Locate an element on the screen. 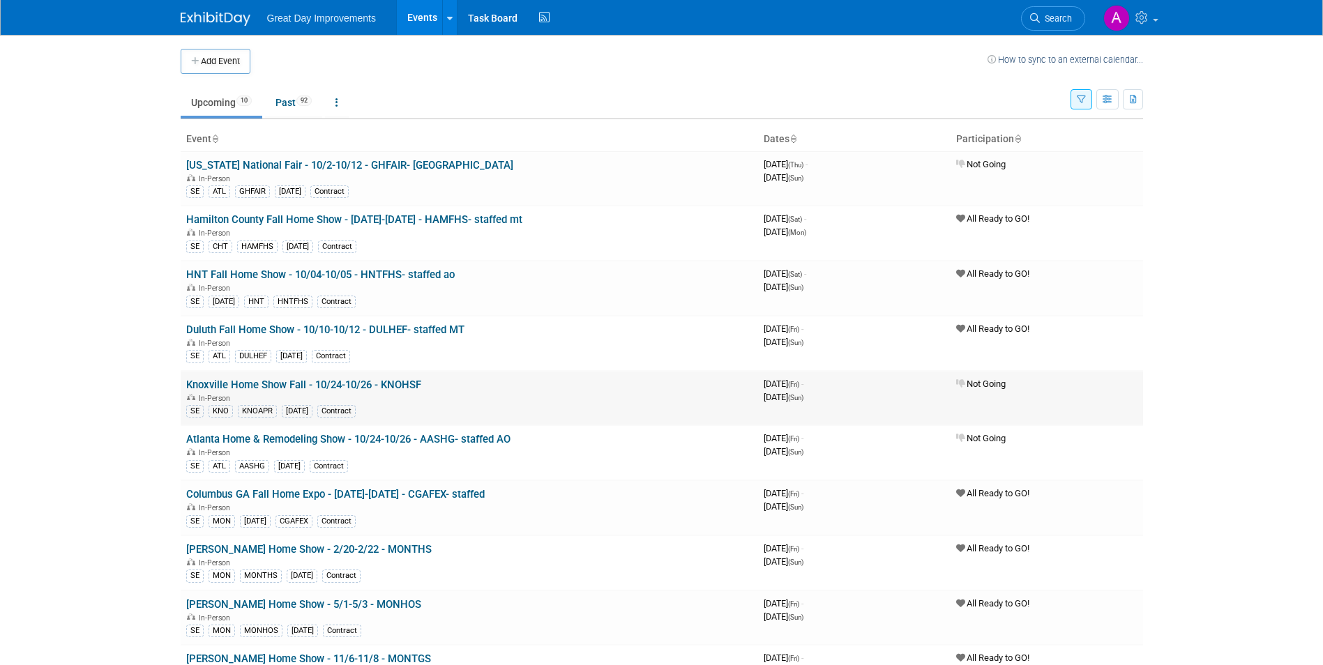  div: MONHOS is located at coordinates (261, 631).